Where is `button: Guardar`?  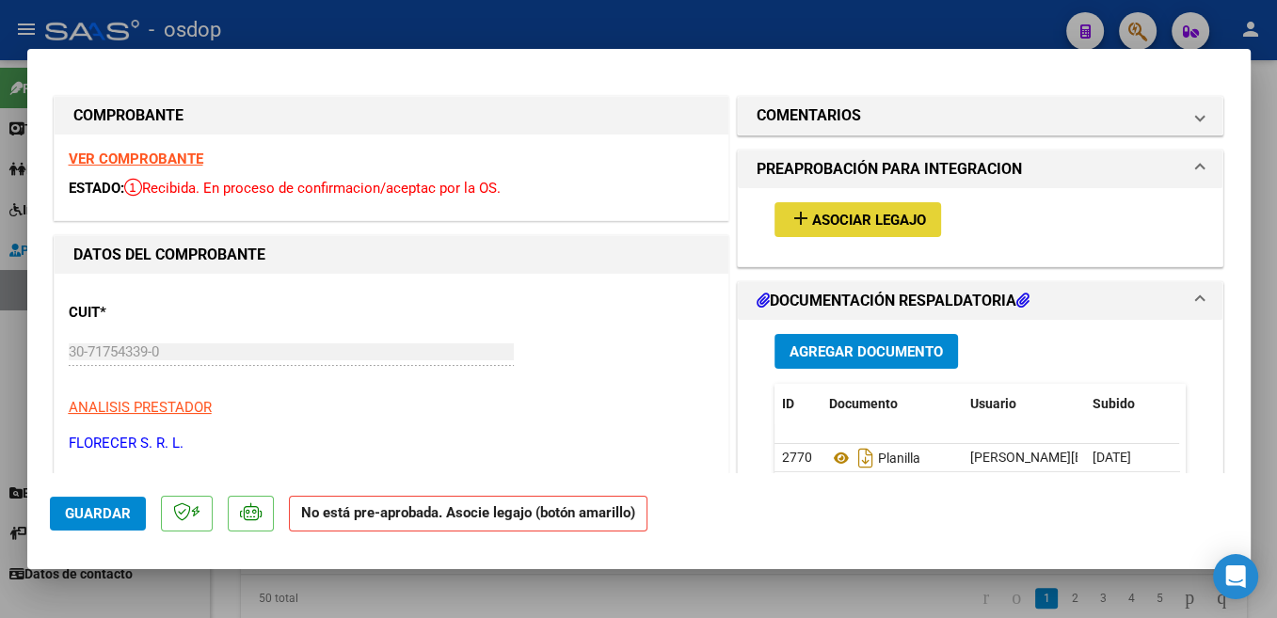 button: Guardar is located at coordinates (98, 514).